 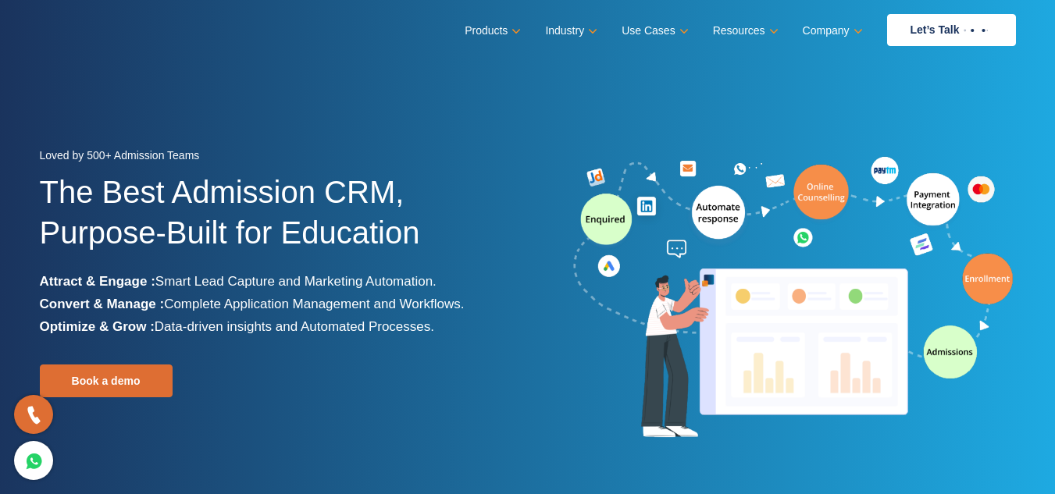 I want to click on a: Resources, so click(x=744, y=30).